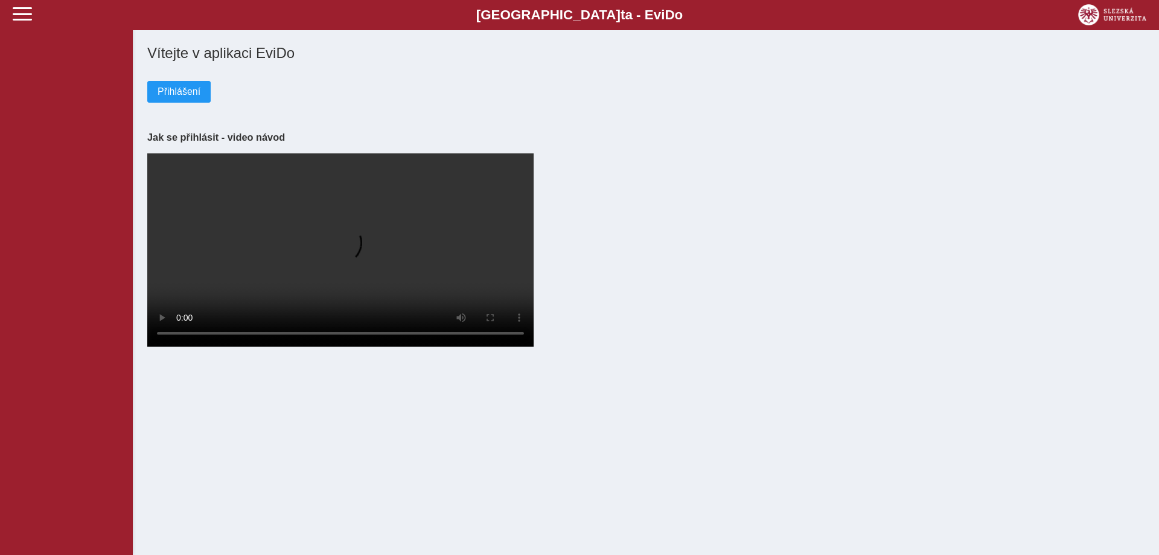  What do you see at coordinates (340, 250) in the screenshot?
I see `video: Your browser does not support the video tag.` at bounding box center [340, 250].